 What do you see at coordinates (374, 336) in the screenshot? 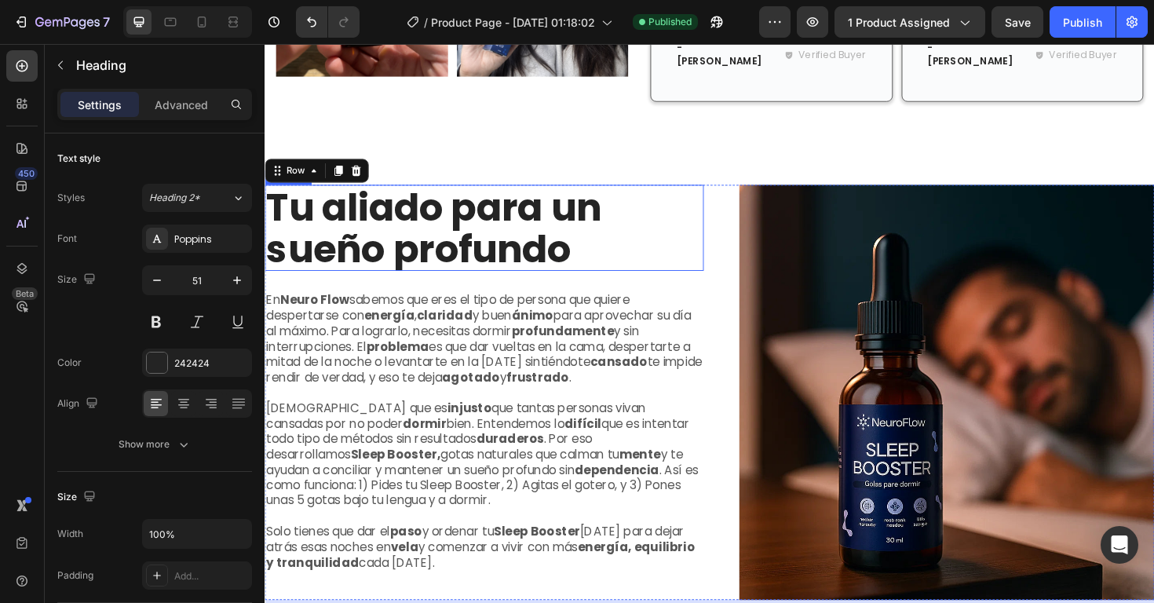
I see `strong: cansado` at bounding box center [374, 336].